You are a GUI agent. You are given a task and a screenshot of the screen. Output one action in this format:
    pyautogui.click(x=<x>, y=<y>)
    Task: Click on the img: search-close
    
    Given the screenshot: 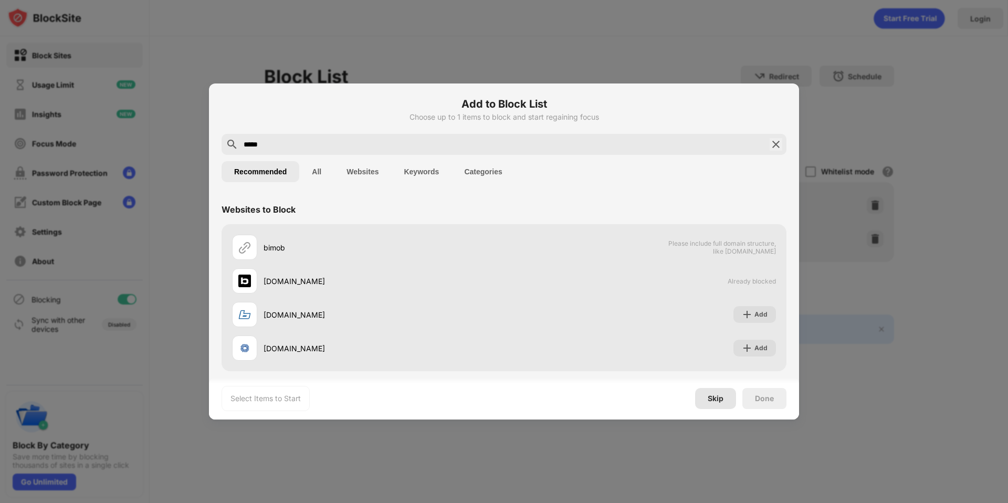 What is the action you would take?
    pyautogui.click(x=776, y=144)
    